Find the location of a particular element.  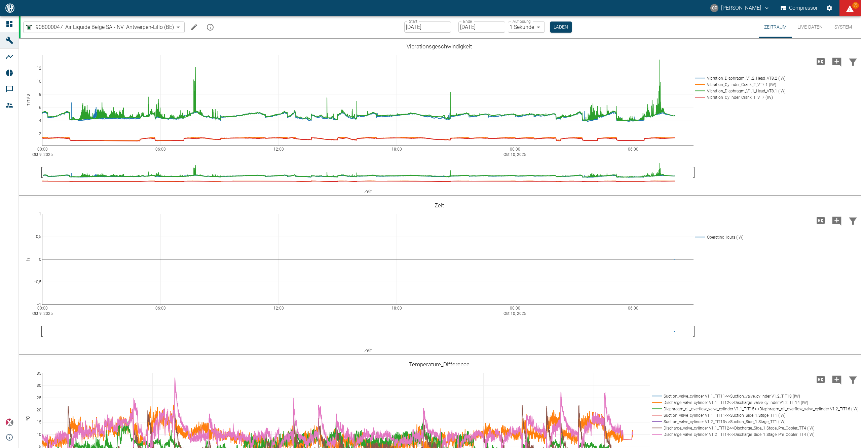

label: Start is located at coordinates (413, 21).